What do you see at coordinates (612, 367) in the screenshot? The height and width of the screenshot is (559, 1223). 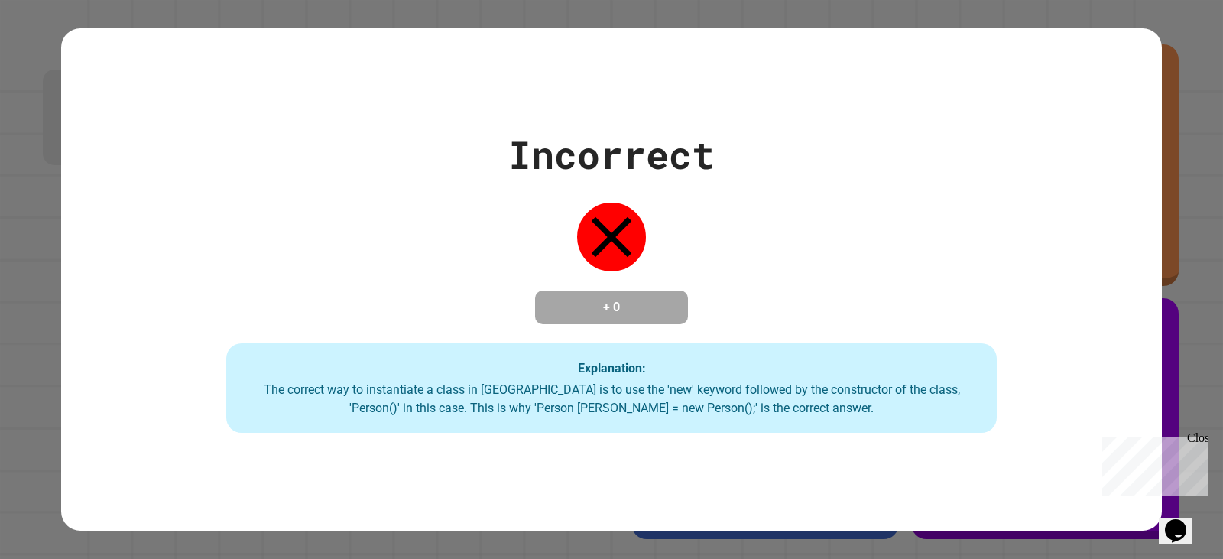 I see `strong: Explanation:` at bounding box center [612, 367].